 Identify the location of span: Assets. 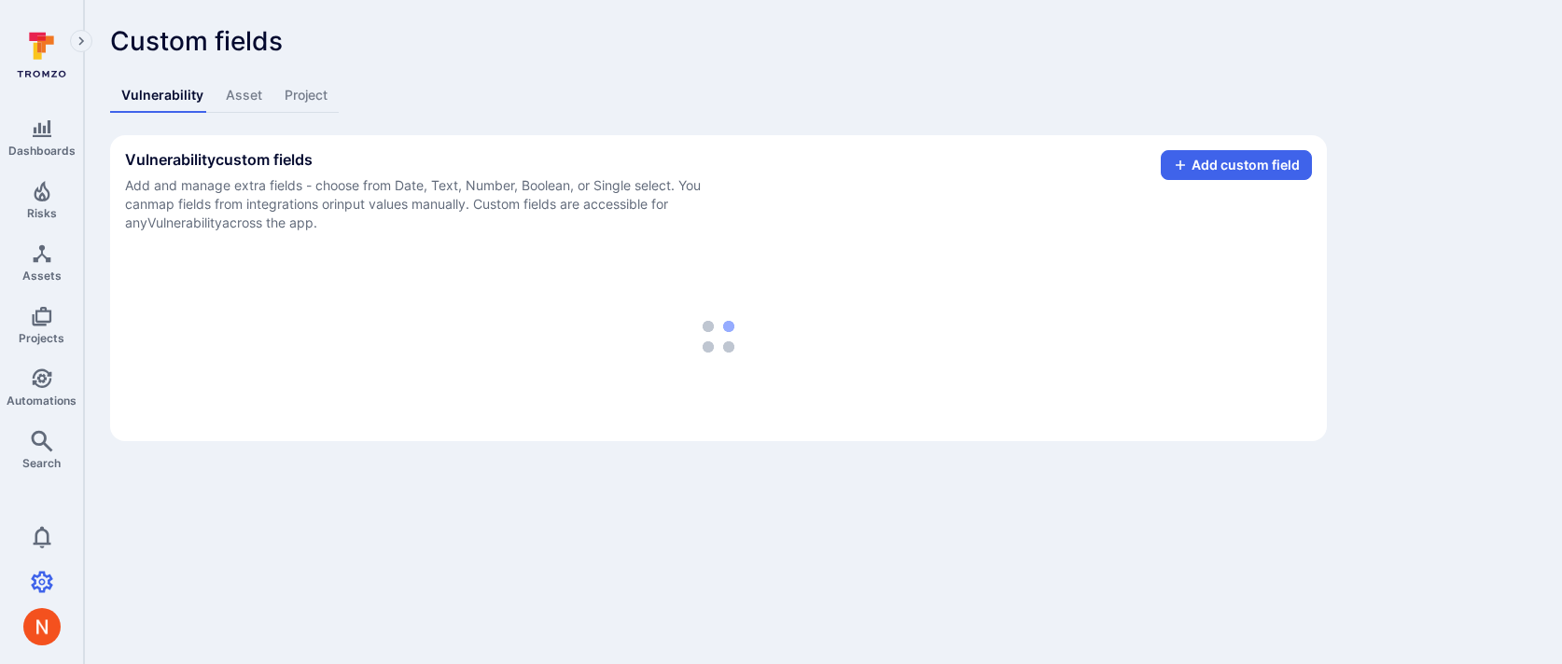
(42, 275).